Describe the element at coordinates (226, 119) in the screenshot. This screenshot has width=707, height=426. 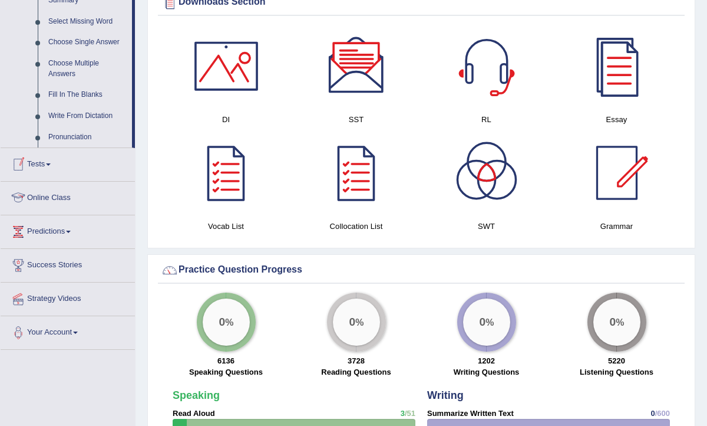
I see `h4: DI` at that location.